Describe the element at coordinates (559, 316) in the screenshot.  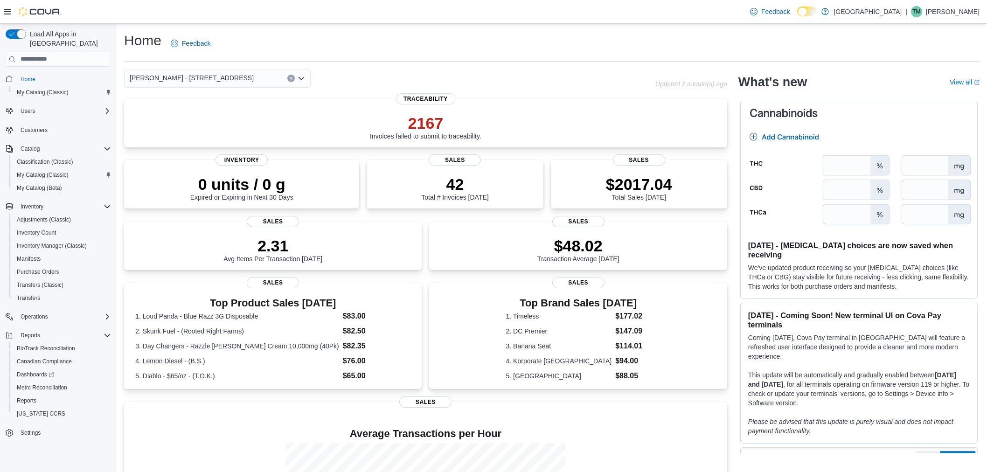
I see `dt: 1. Timeless` at that location.